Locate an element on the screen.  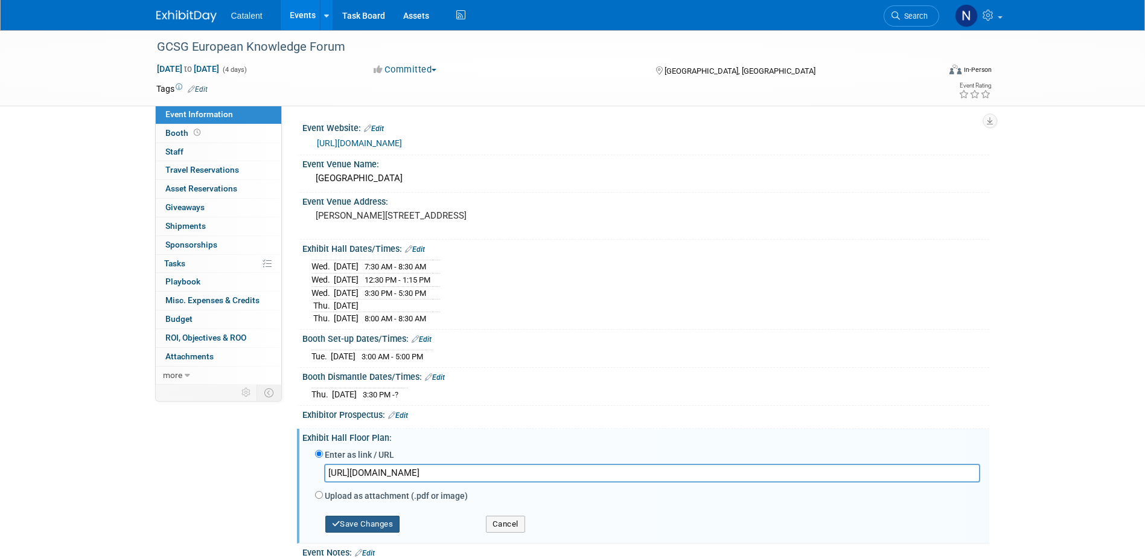
a: Attachments is located at coordinates (219, 357).